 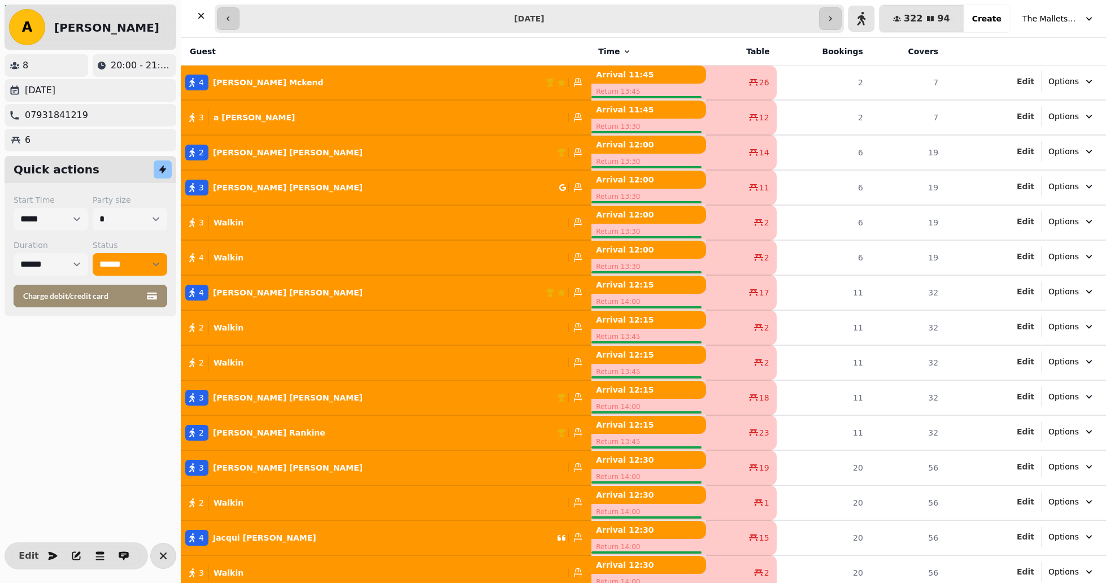 I want to click on td: 32, so click(x=907, y=433).